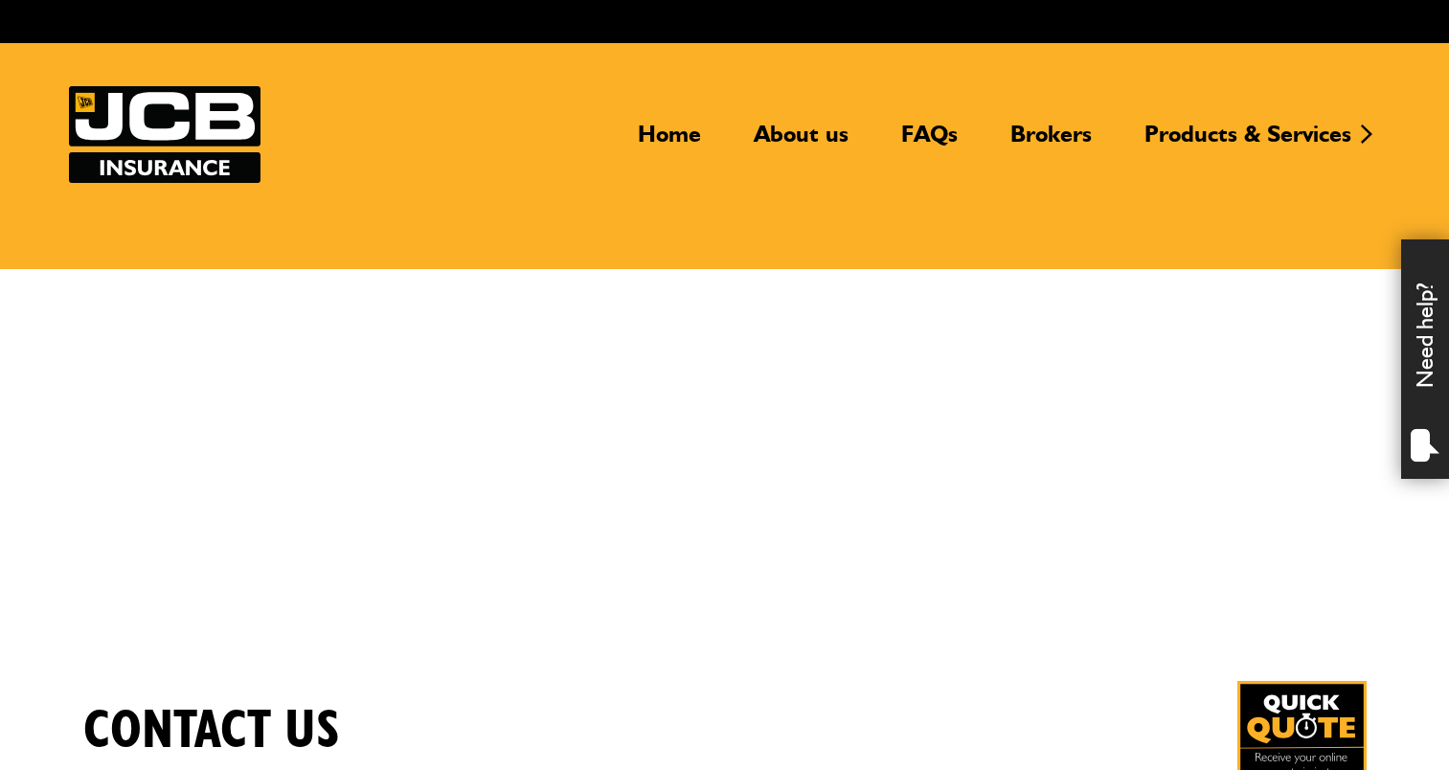 Image resolution: width=1449 pixels, height=770 pixels. What do you see at coordinates (801, 142) in the screenshot?
I see `a: About us` at bounding box center [801, 142].